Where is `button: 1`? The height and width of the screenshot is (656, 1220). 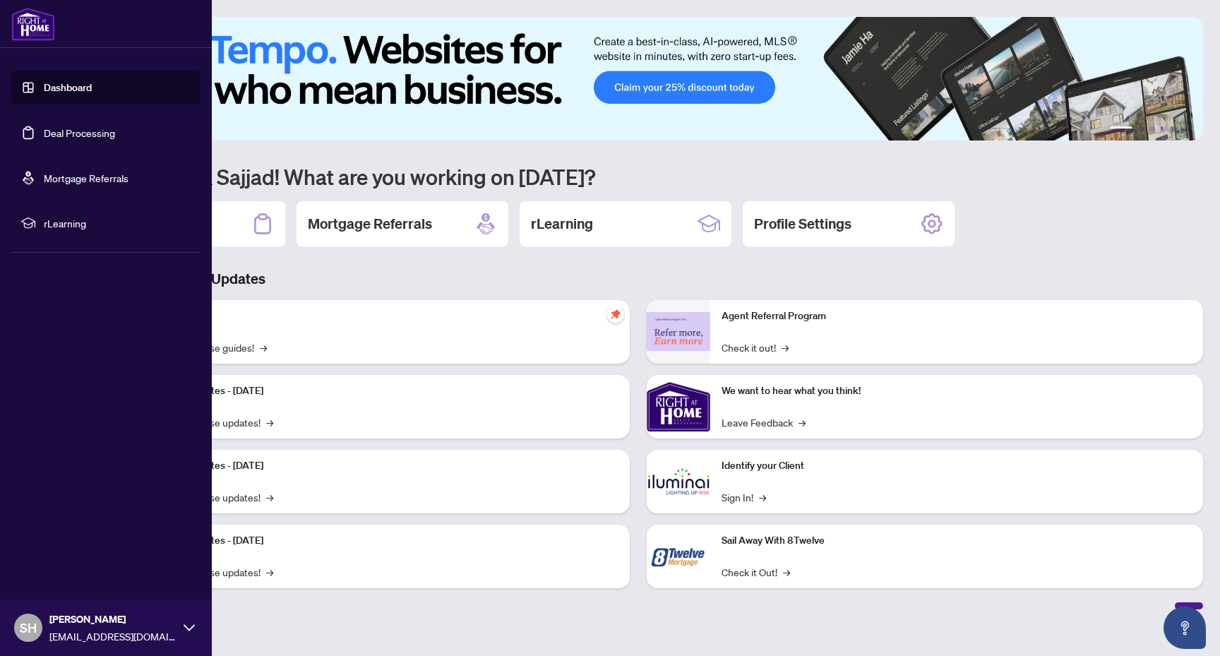 button: 1 is located at coordinates (1121, 129).